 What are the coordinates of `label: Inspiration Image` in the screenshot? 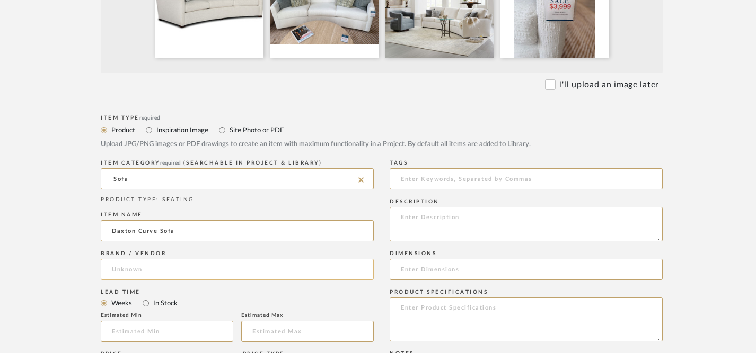 It's located at (182, 130).